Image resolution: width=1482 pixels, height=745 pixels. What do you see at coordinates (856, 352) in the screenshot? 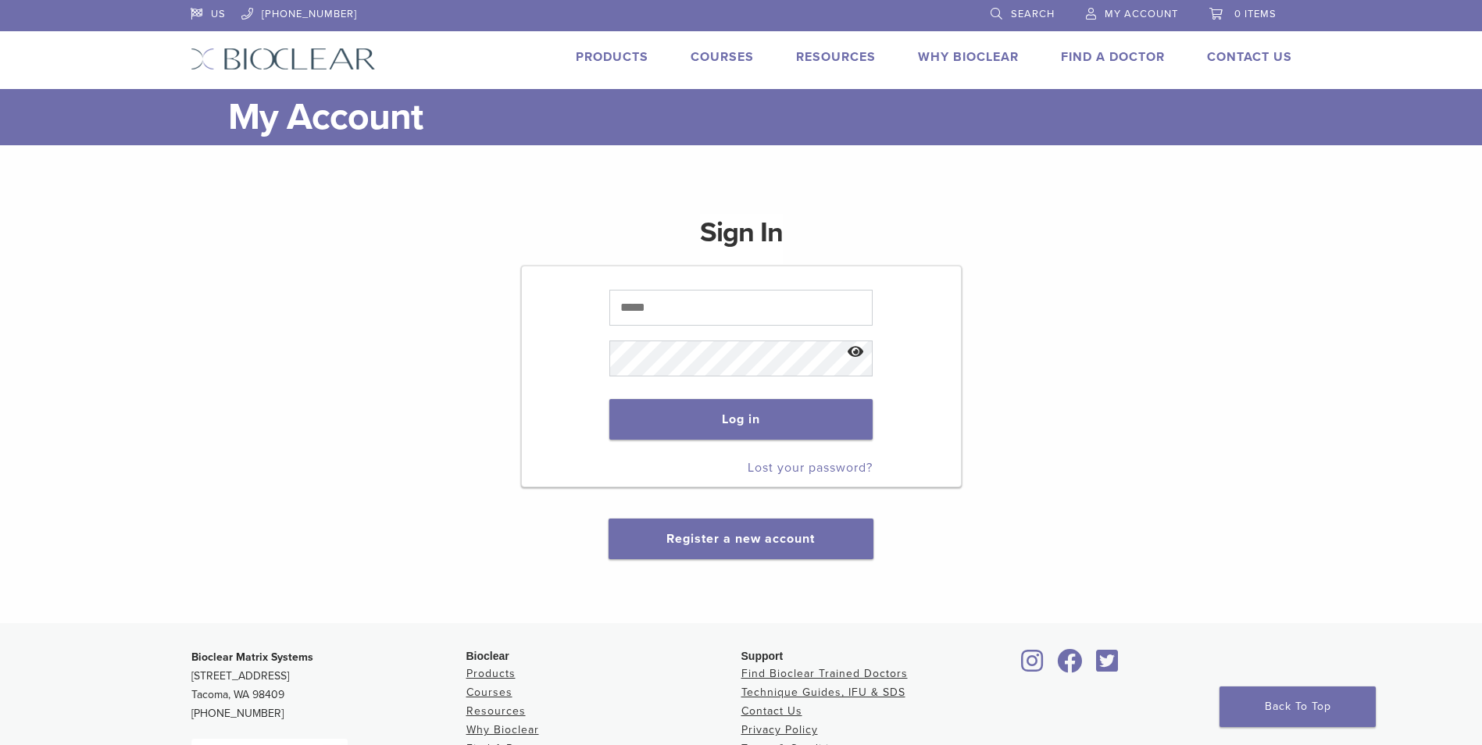
I see `button: Show password` at bounding box center [856, 352].